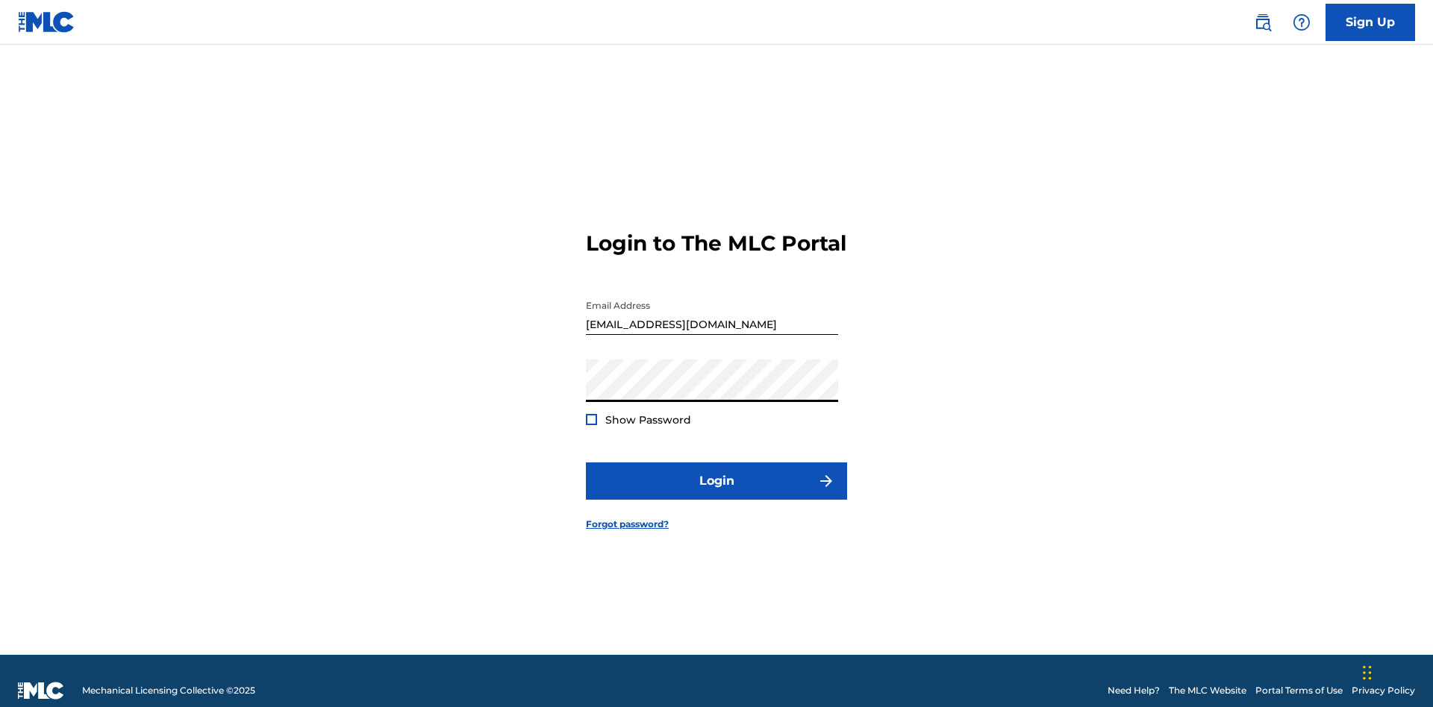 This screenshot has height=707, width=1433. Describe the element at coordinates (1395, 672) in the screenshot. I see `div: Chat Widget` at that location.